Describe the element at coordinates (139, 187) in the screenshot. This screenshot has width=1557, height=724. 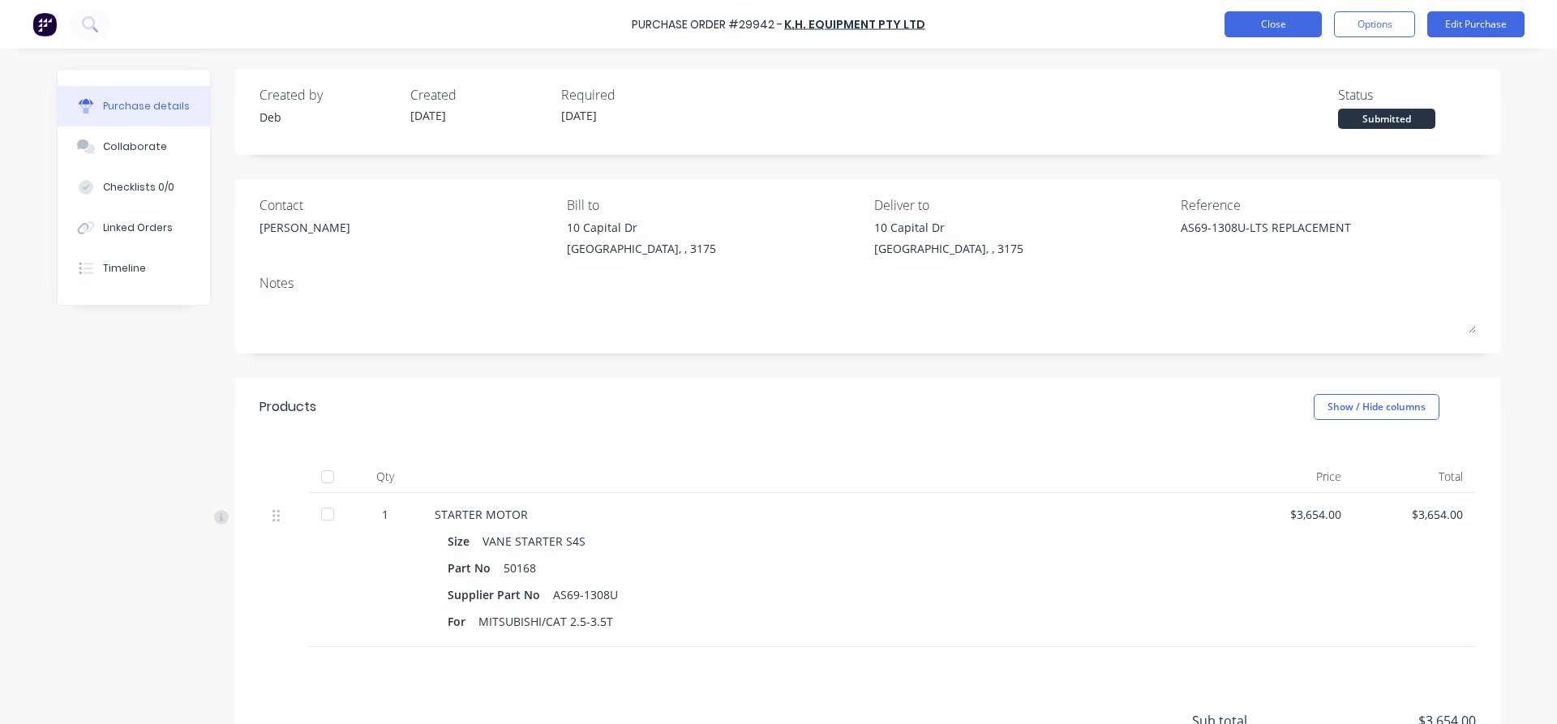
I see `div: Checklists 0/0` at that location.